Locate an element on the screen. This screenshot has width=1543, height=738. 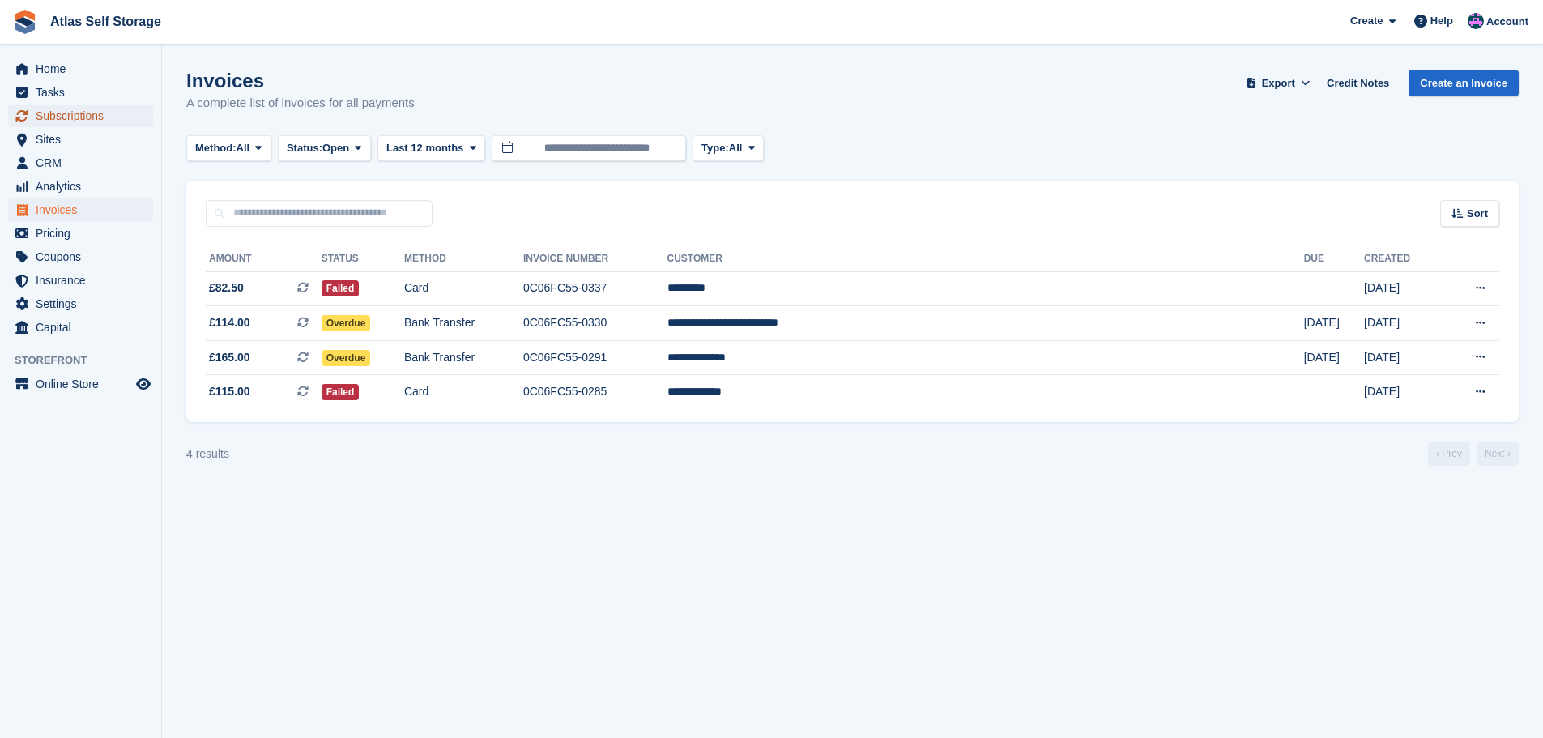
a: Atlas Self Storage is located at coordinates (105, 21).